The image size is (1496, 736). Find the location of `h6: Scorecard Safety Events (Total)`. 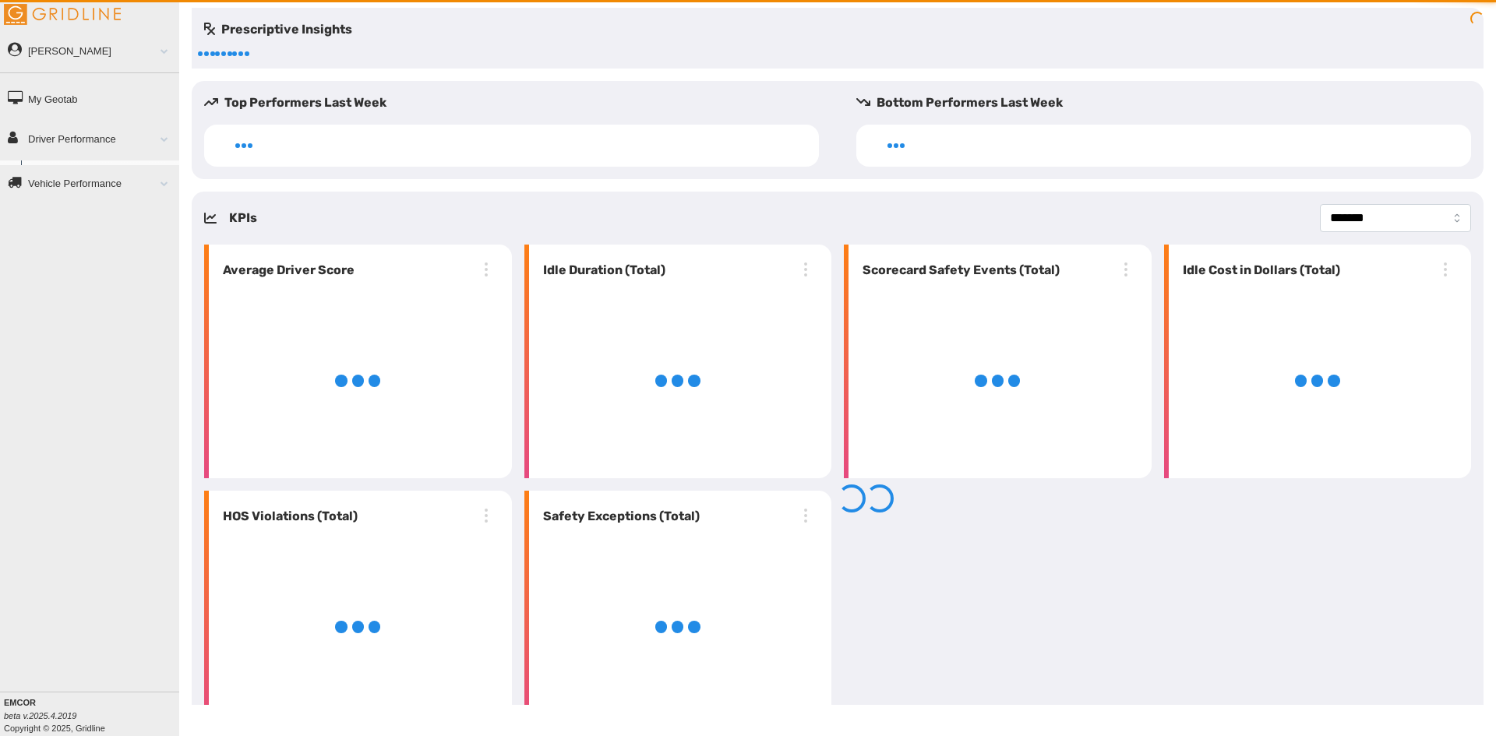

h6: Scorecard Safety Events (Total) is located at coordinates (957, 270).